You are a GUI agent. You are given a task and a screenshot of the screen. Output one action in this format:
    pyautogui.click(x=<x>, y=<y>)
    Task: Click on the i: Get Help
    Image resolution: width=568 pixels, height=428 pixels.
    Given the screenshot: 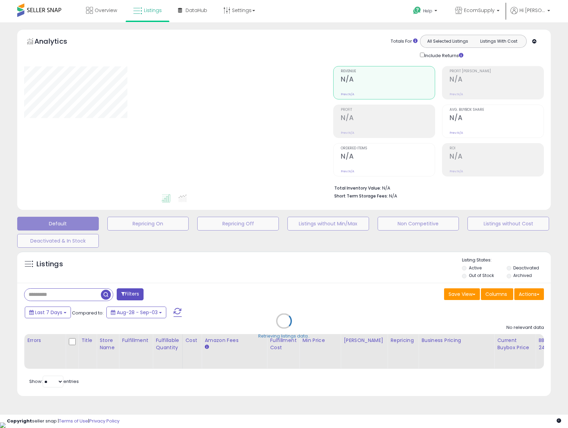 What is the action you would take?
    pyautogui.click(x=417, y=10)
    